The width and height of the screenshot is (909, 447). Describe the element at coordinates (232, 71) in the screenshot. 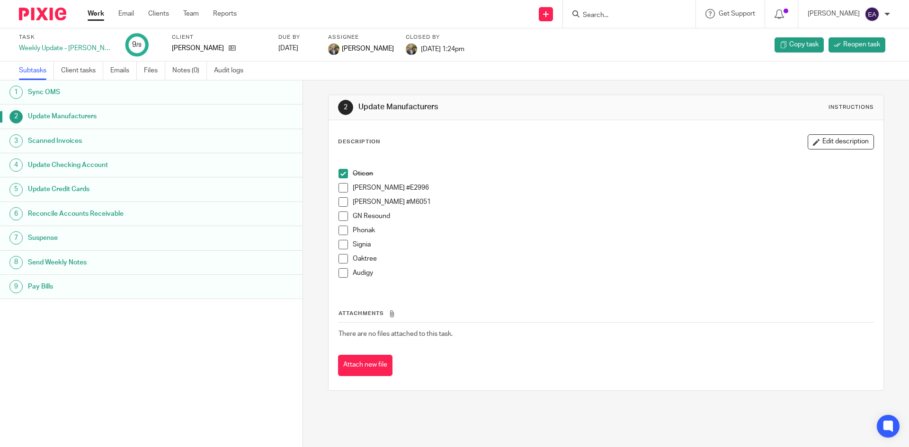

I see `a: Audit logs` at that location.